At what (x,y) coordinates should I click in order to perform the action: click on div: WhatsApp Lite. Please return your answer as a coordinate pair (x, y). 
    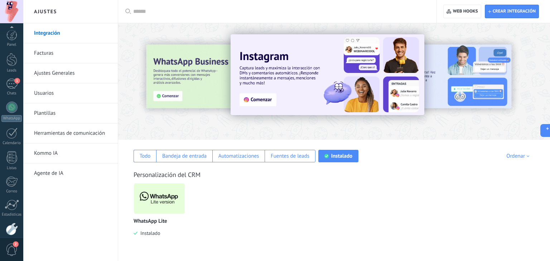
    Looking at the image, I should click on (162, 215).